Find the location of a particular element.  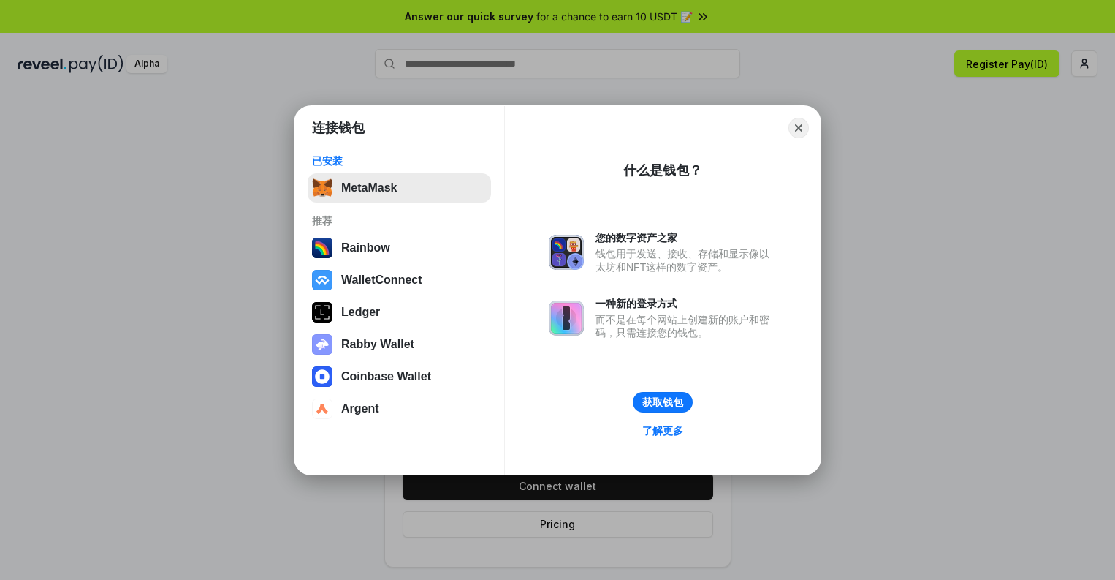

div: Coinbase Wallet is located at coordinates (386, 376).